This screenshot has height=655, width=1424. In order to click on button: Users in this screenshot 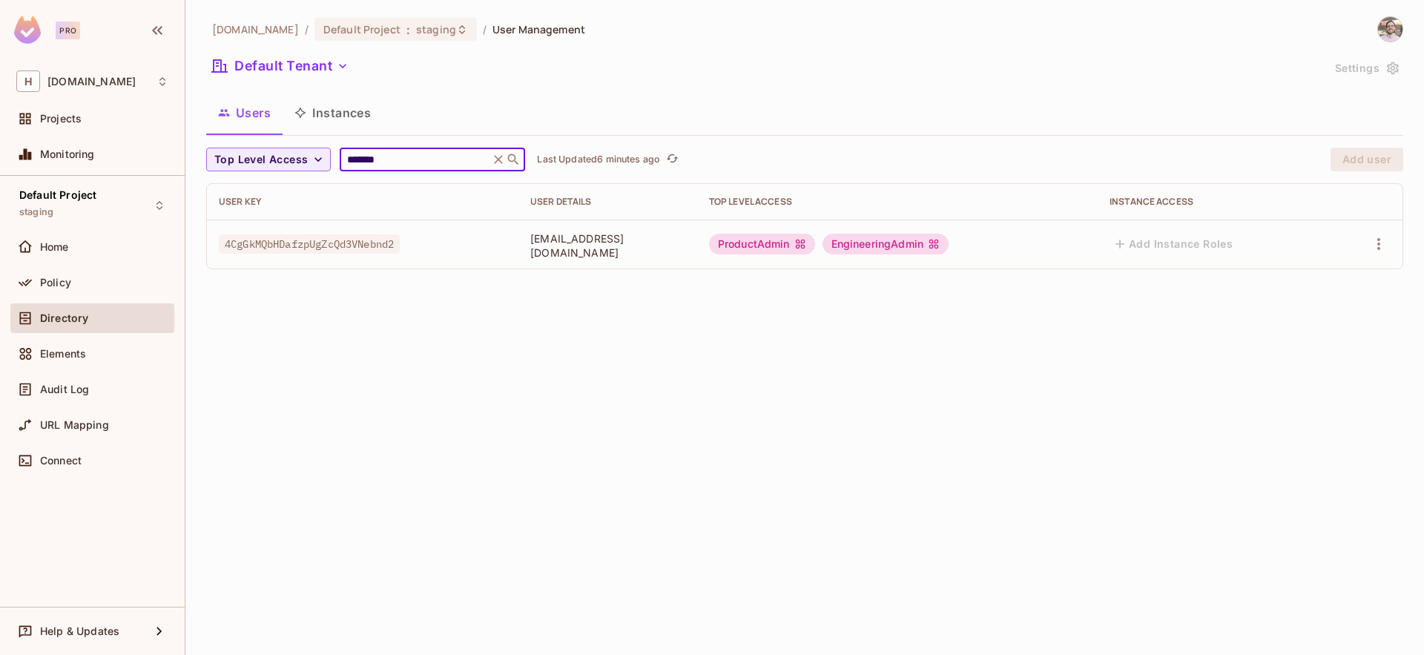, I will do `click(244, 113)`.